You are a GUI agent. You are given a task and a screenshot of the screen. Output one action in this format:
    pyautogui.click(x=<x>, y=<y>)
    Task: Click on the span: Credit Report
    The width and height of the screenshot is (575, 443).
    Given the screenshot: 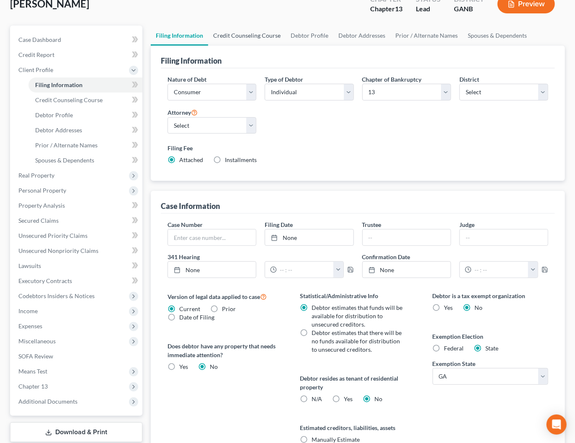 What is the action you would take?
    pyautogui.click(x=36, y=54)
    